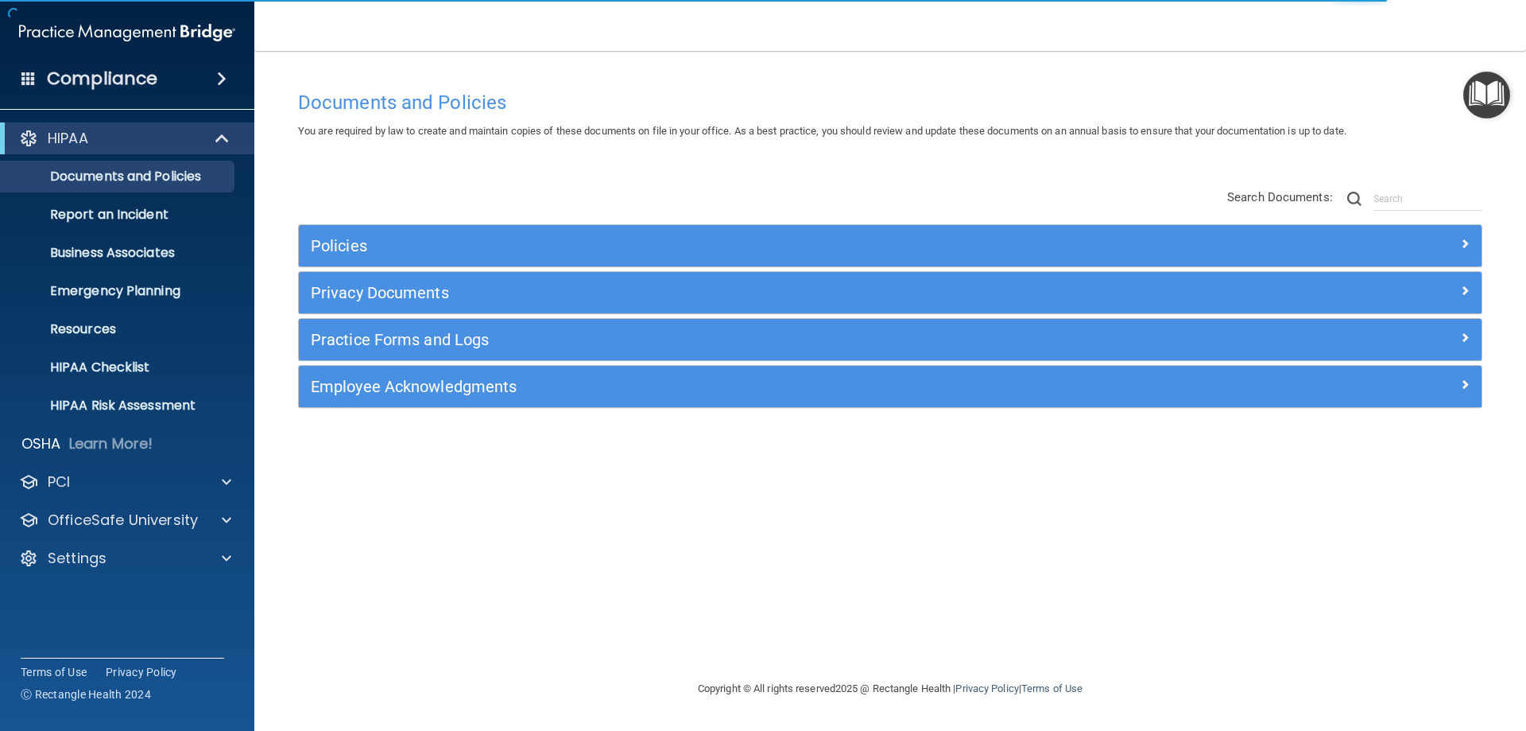  Describe the element at coordinates (127, 33) in the screenshot. I see `img: PMB logo` at that location.